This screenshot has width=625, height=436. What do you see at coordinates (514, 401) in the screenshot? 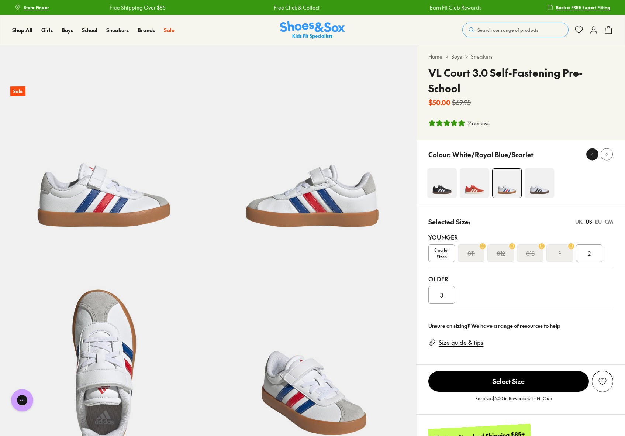
I see `p: Receive $5.00 in Rewards with Fit Club` at bounding box center [514, 401].